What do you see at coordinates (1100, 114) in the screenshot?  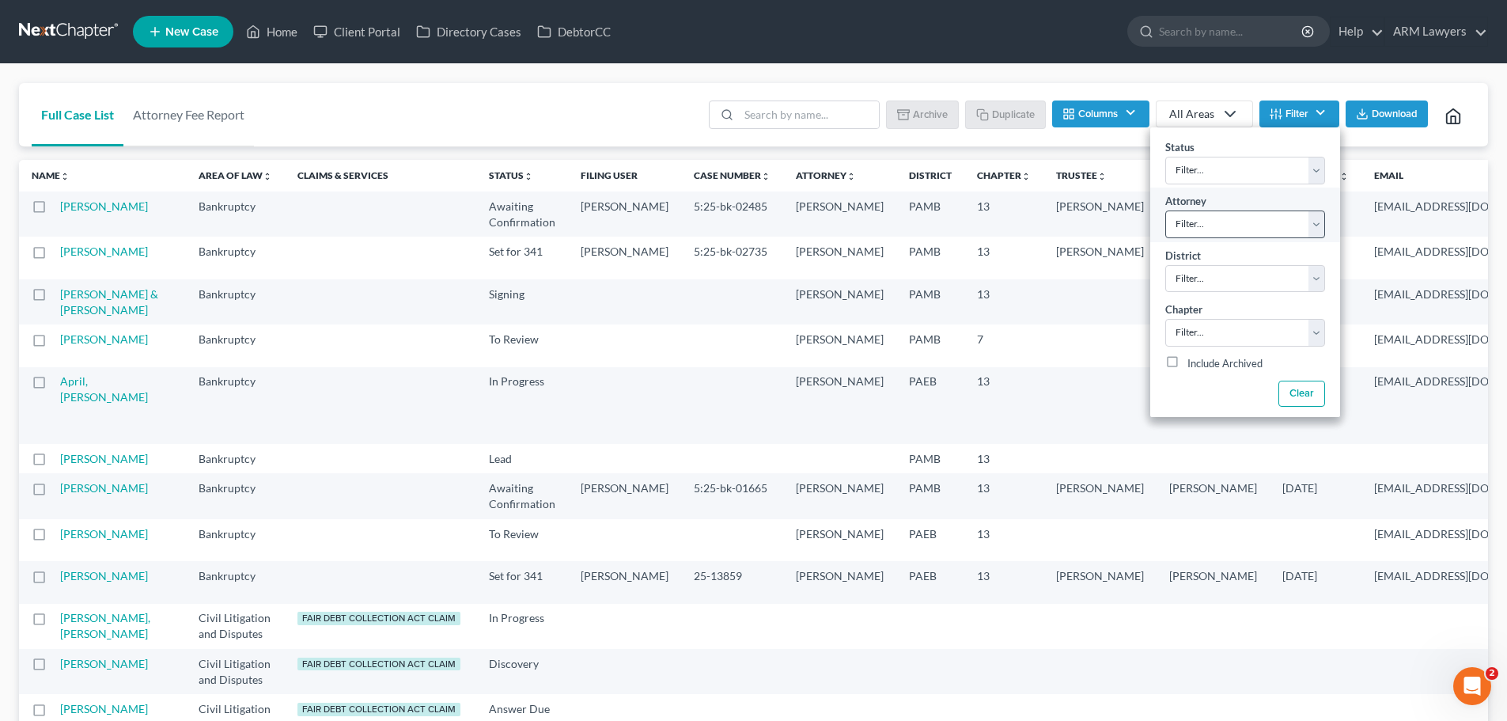 I see `button: Columns` at bounding box center [1100, 114].